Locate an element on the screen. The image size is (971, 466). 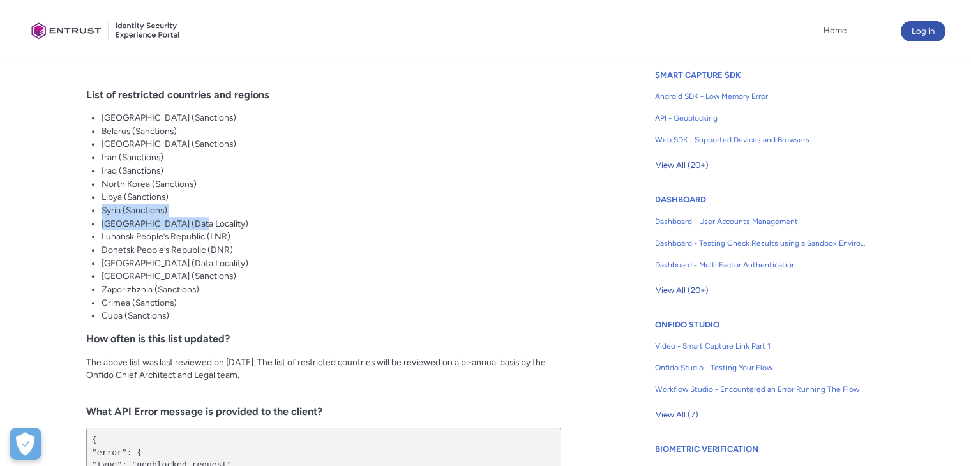
h3: How often is this list updated? is located at coordinates (324, 338).